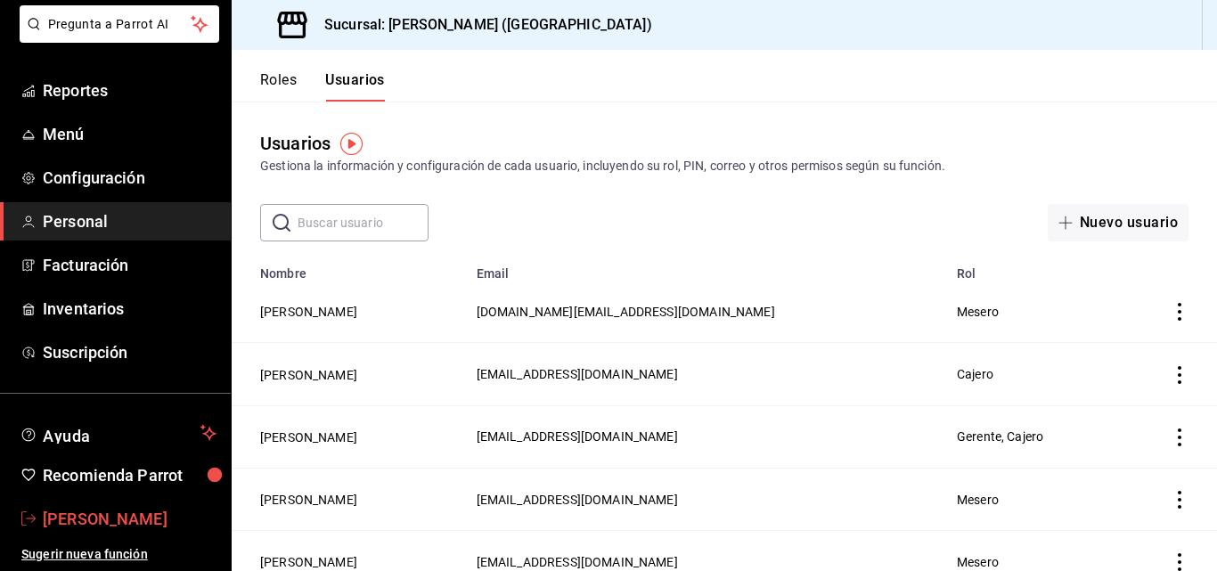 The height and width of the screenshot is (571, 1217). Describe the element at coordinates (295, 143) in the screenshot. I see `div: Usuarios` at that location.